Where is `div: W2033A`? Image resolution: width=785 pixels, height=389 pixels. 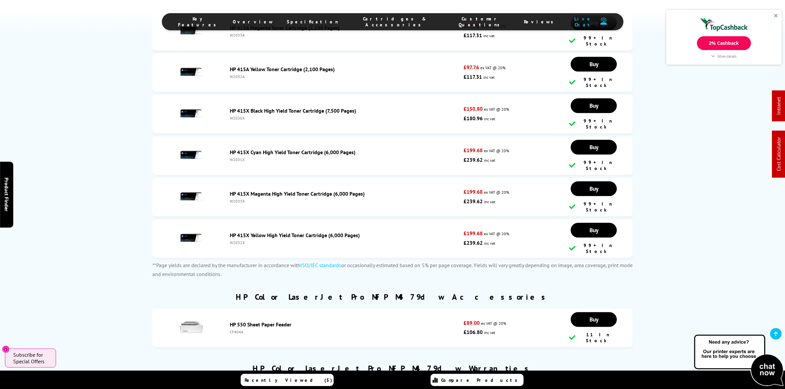
div: W2033A is located at coordinates (345, 35).